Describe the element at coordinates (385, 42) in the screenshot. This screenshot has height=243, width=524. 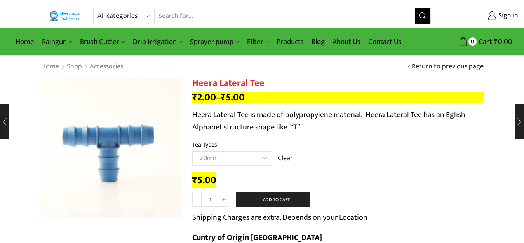
I see `a: Contact Us` at that location.